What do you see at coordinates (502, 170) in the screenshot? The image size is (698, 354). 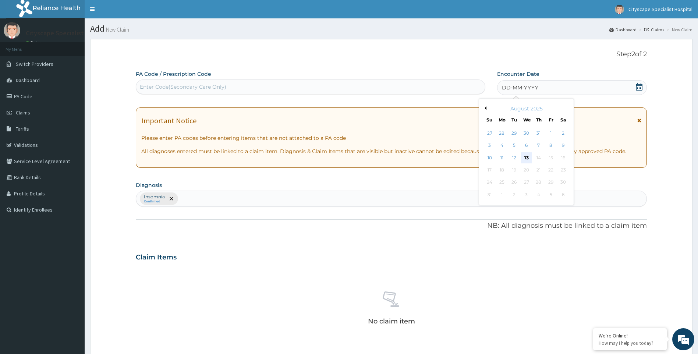 I see `div: Not available Monday, August 18th, 2025` at bounding box center [502, 170].